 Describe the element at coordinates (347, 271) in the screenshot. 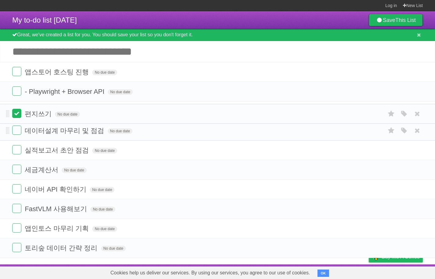

I see `a: Terms` at that location.